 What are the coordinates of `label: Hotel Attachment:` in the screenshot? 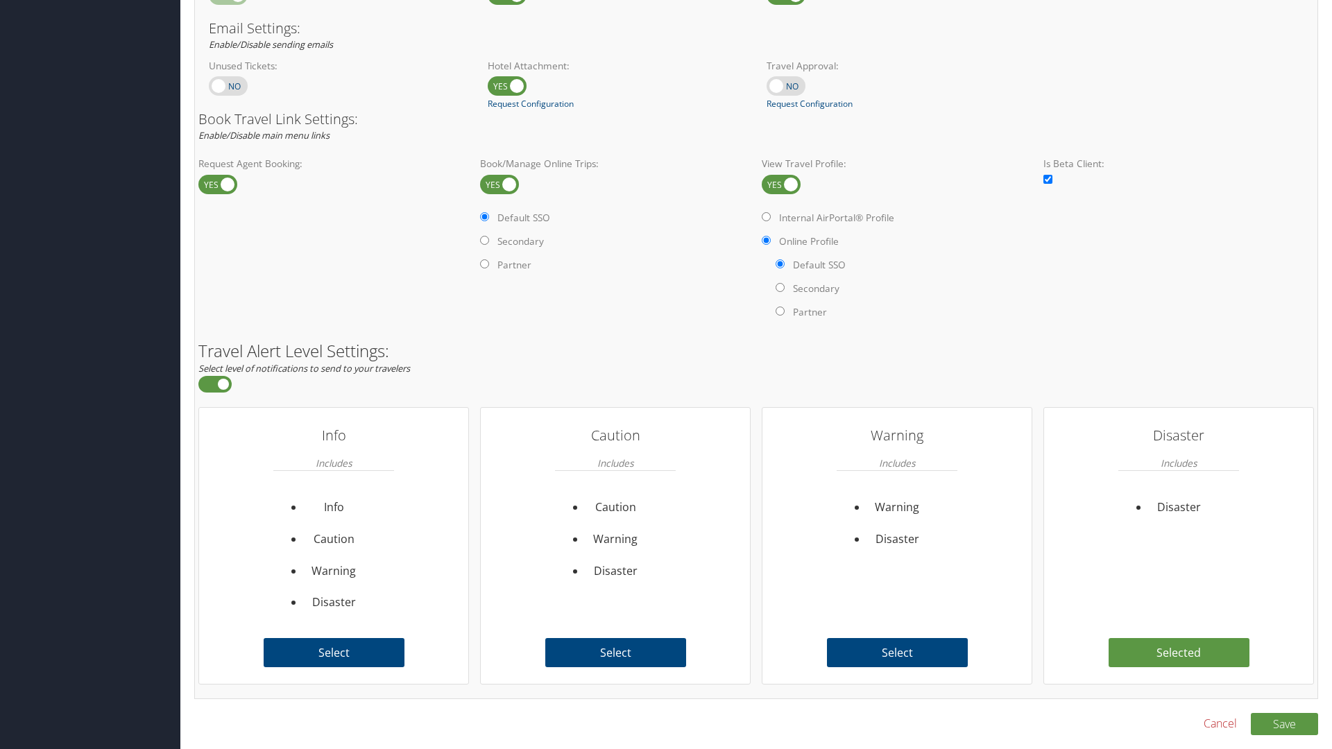 It's located at (617, 66).